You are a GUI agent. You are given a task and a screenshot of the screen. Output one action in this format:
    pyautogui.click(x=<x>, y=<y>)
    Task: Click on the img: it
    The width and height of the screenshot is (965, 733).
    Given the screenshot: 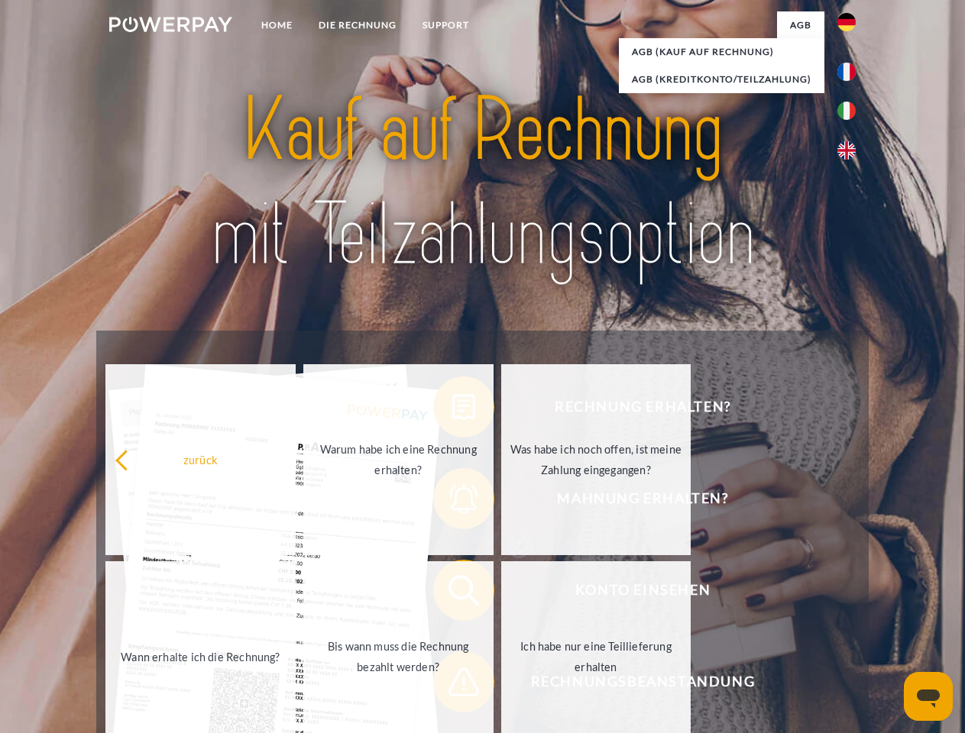 What is the action you would take?
    pyautogui.click(x=846, y=111)
    